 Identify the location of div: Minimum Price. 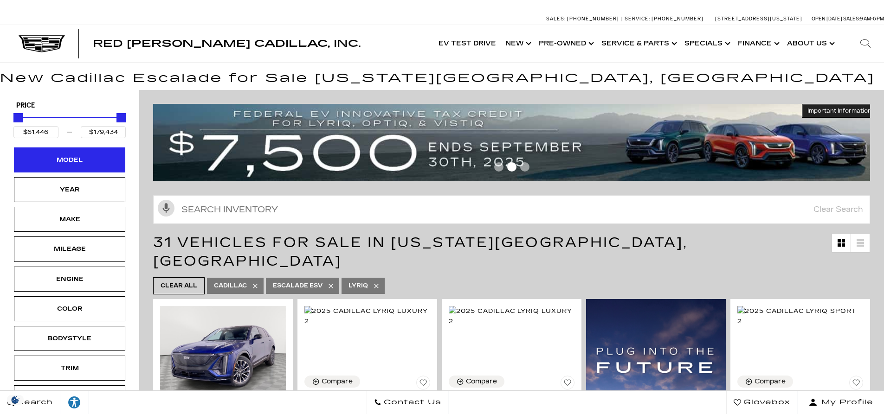
(18, 118).